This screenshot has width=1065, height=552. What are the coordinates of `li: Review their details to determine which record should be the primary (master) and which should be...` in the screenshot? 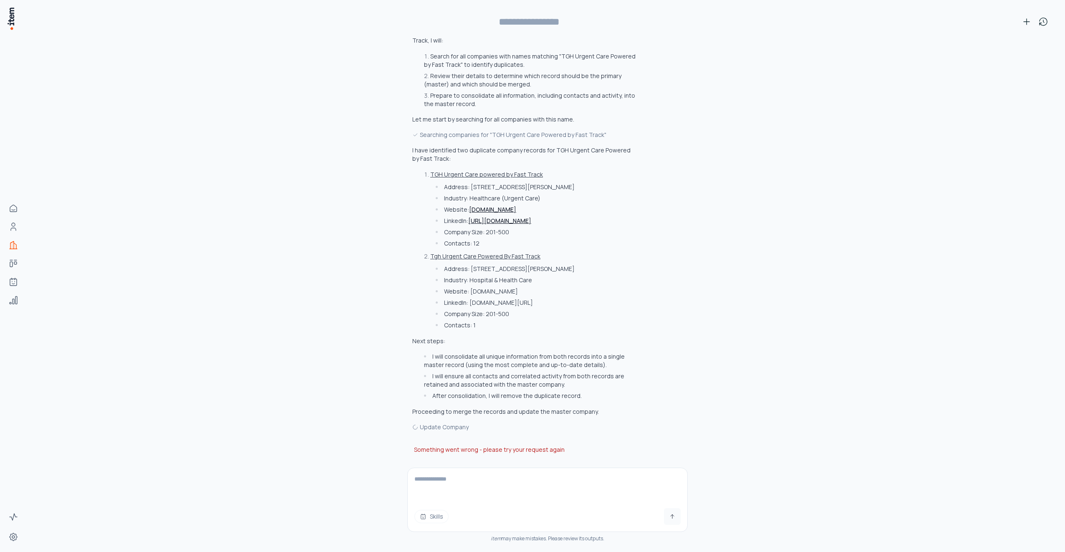 It's located at (529, 80).